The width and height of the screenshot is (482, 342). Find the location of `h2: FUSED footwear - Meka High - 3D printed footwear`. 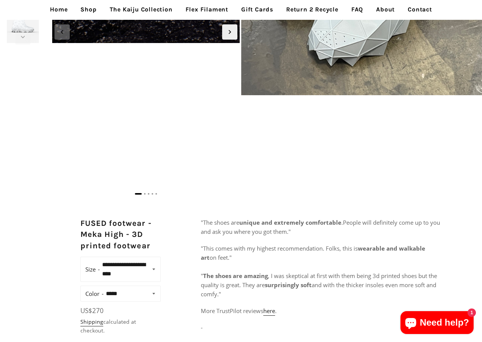

h2: FUSED footwear - Meka High - 3D printed footwear is located at coordinates (120, 235).